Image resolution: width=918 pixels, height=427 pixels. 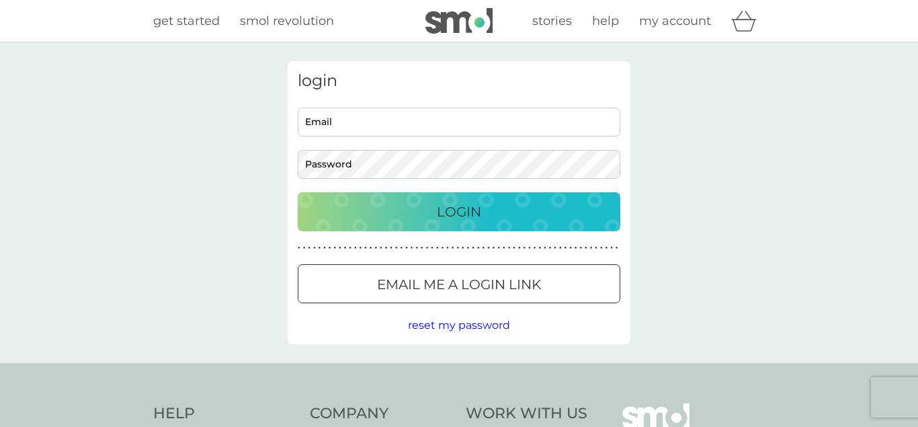 I want to click on span: stories, so click(x=551, y=21).